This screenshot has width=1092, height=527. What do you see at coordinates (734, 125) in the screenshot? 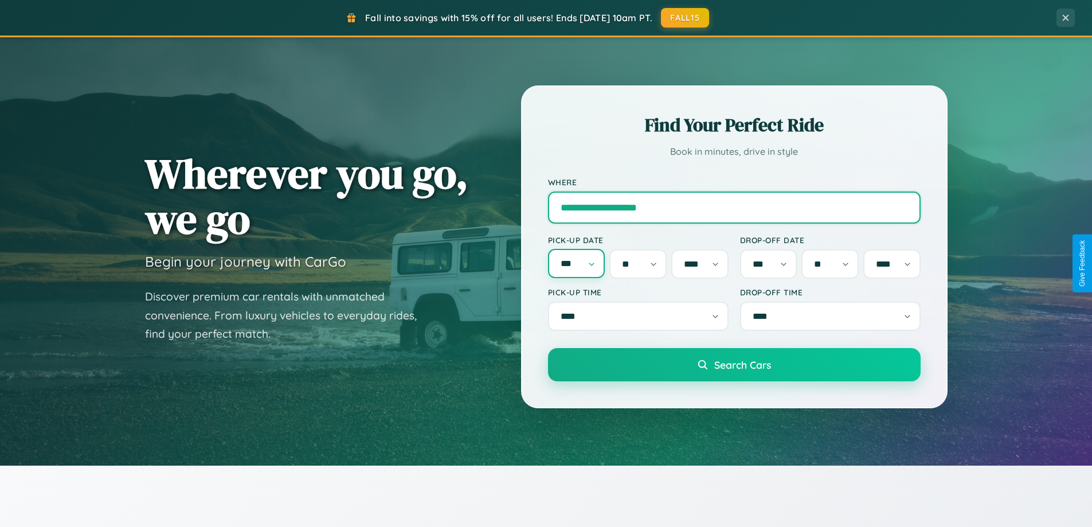
I see `h2: Find Your Perfect Ride` at bounding box center [734, 125].